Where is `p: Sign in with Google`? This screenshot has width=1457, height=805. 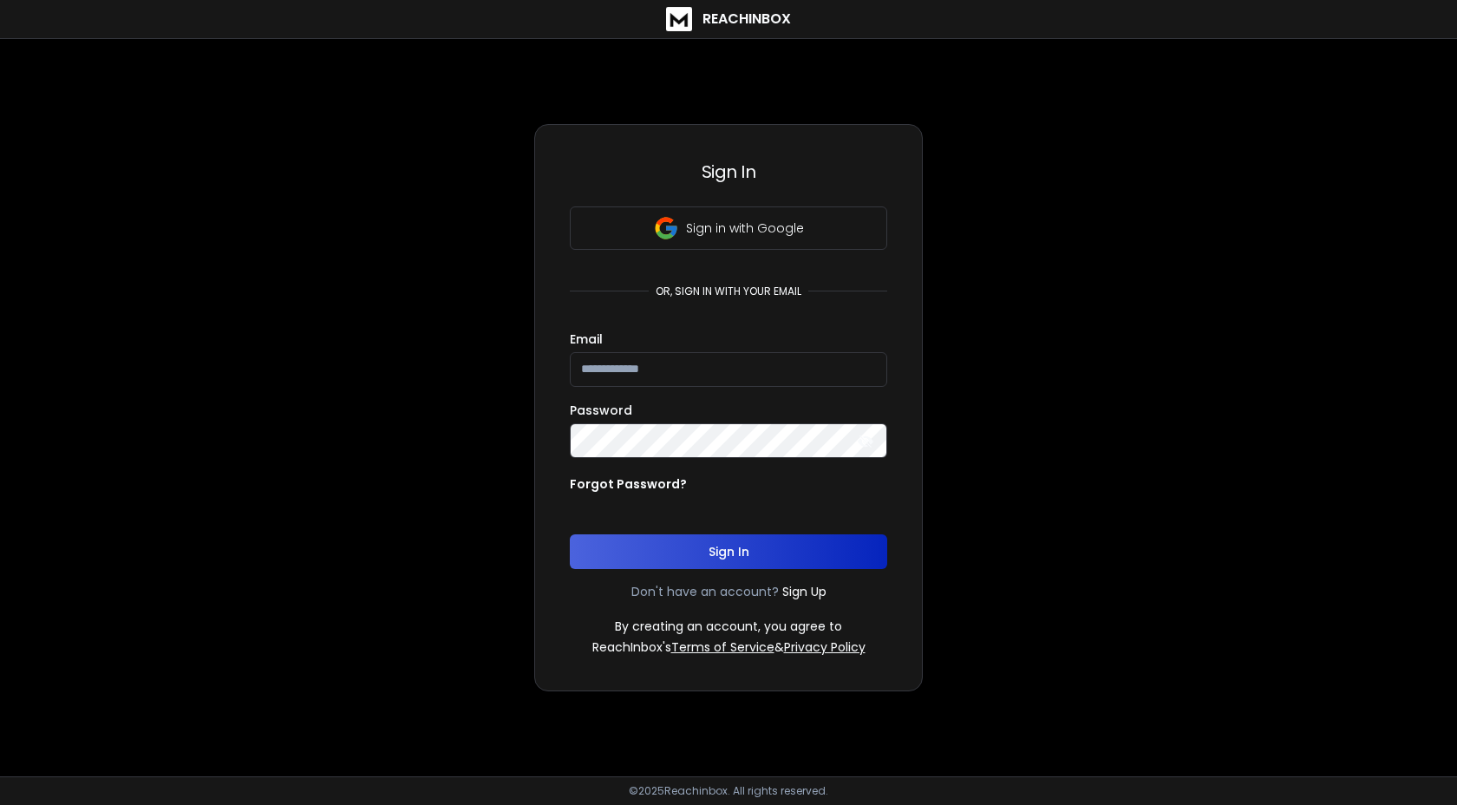
p: Sign in with Google is located at coordinates (745, 228).